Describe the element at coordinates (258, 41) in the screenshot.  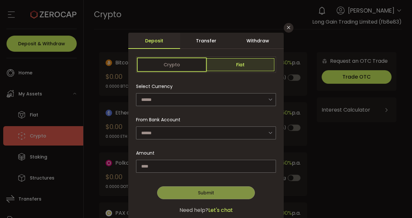
I see `div: Withdraw` at that location.